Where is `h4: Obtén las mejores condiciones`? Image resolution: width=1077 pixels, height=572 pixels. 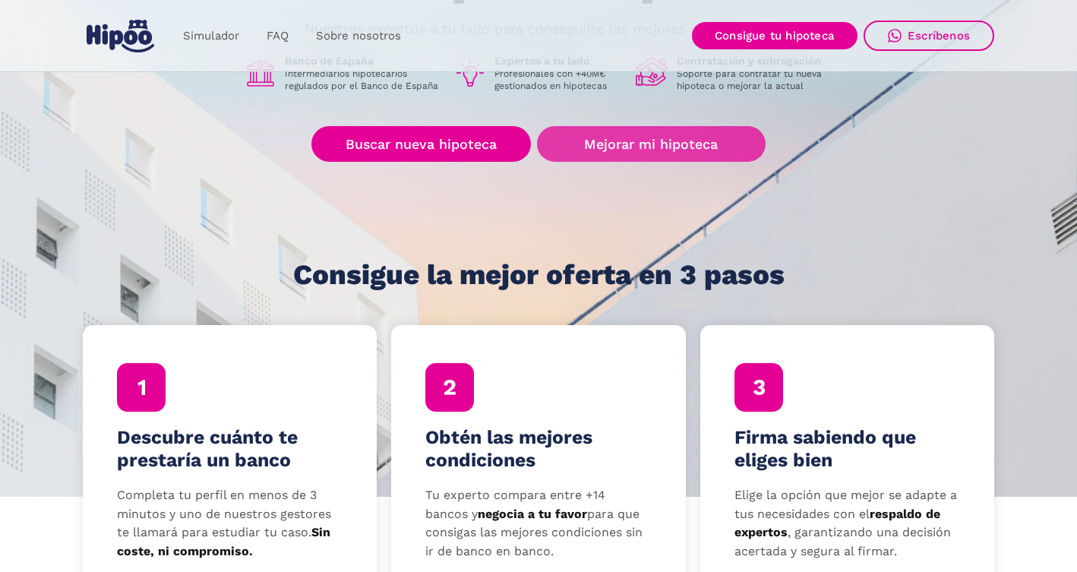
h4: Obtén las mejores condiciones is located at coordinates (538, 449).